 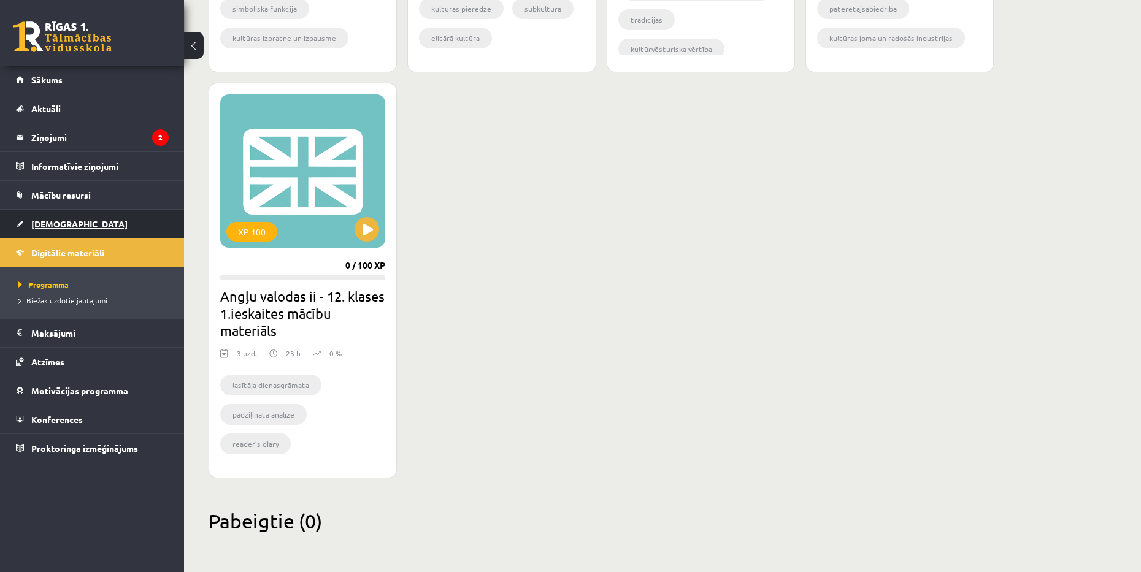 What do you see at coordinates (271, 385) in the screenshot?
I see `li: lasītāja dienasgrāmata` at bounding box center [271, 385].